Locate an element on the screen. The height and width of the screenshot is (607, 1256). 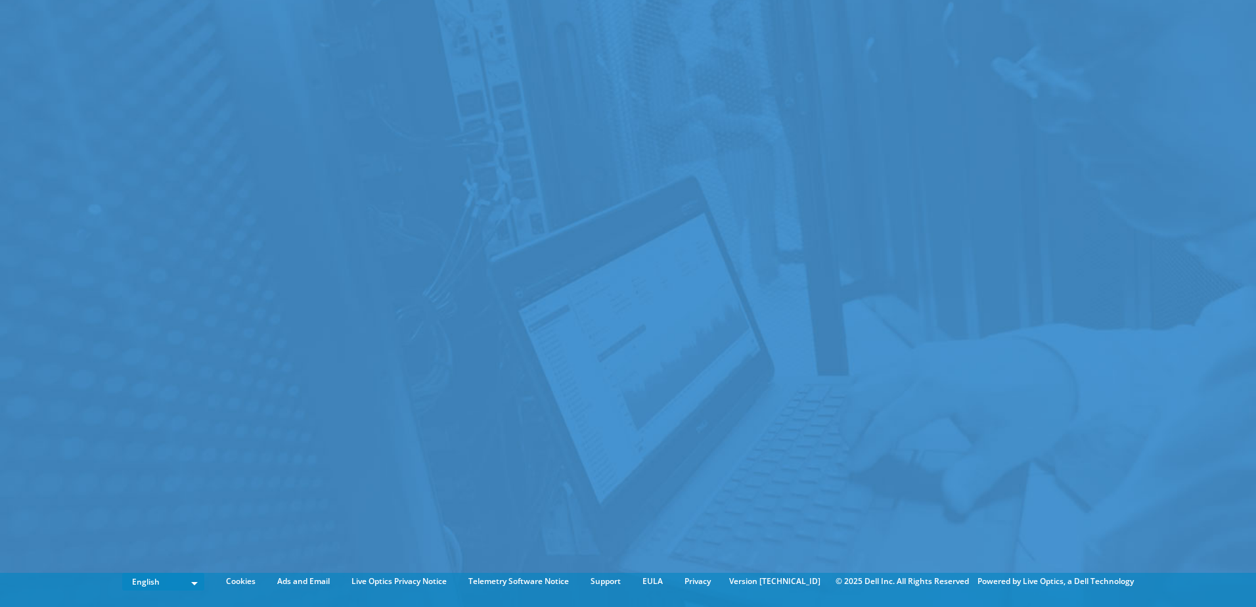
a: Telemetry Software Notice is located at coordinates (518, 581).